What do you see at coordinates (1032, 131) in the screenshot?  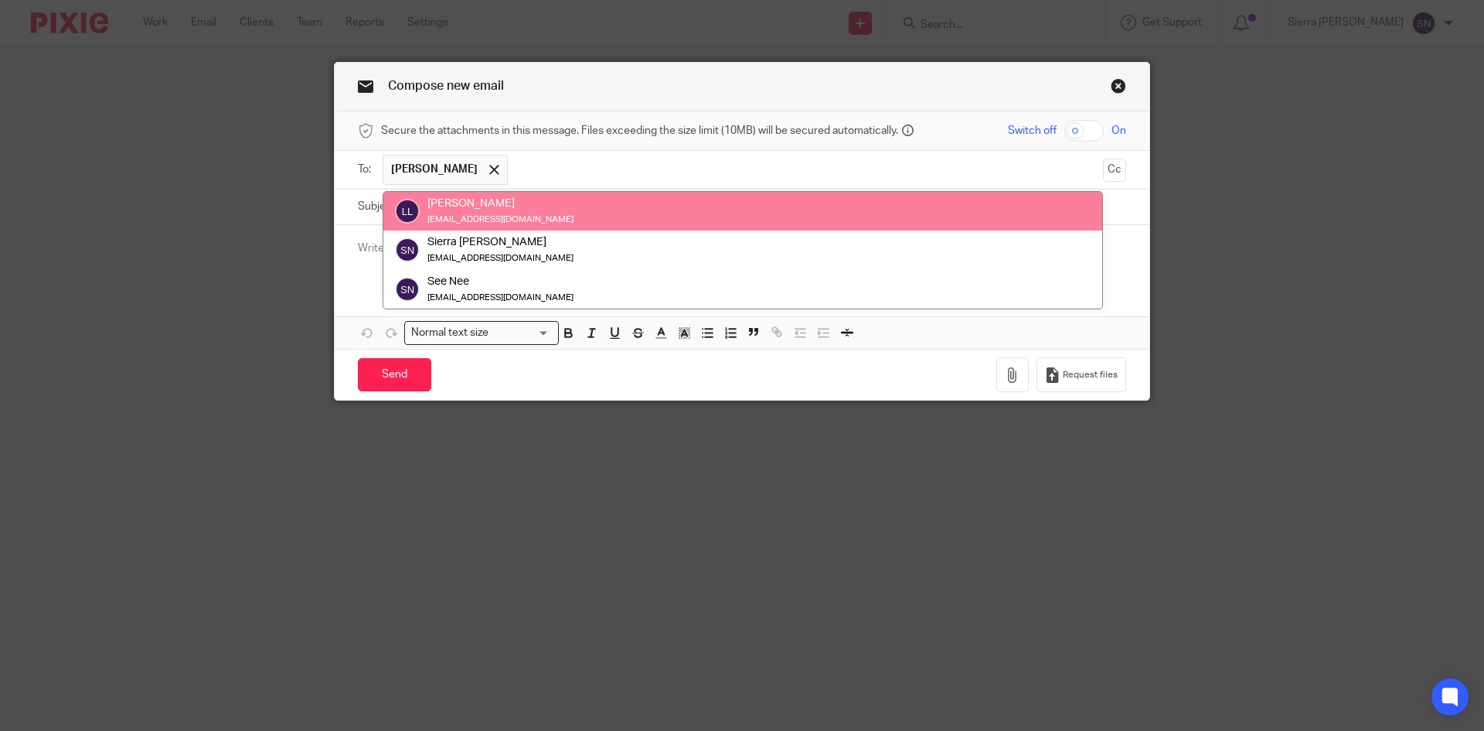 I see `span: Switch off` at bounding box center [1032, 131].